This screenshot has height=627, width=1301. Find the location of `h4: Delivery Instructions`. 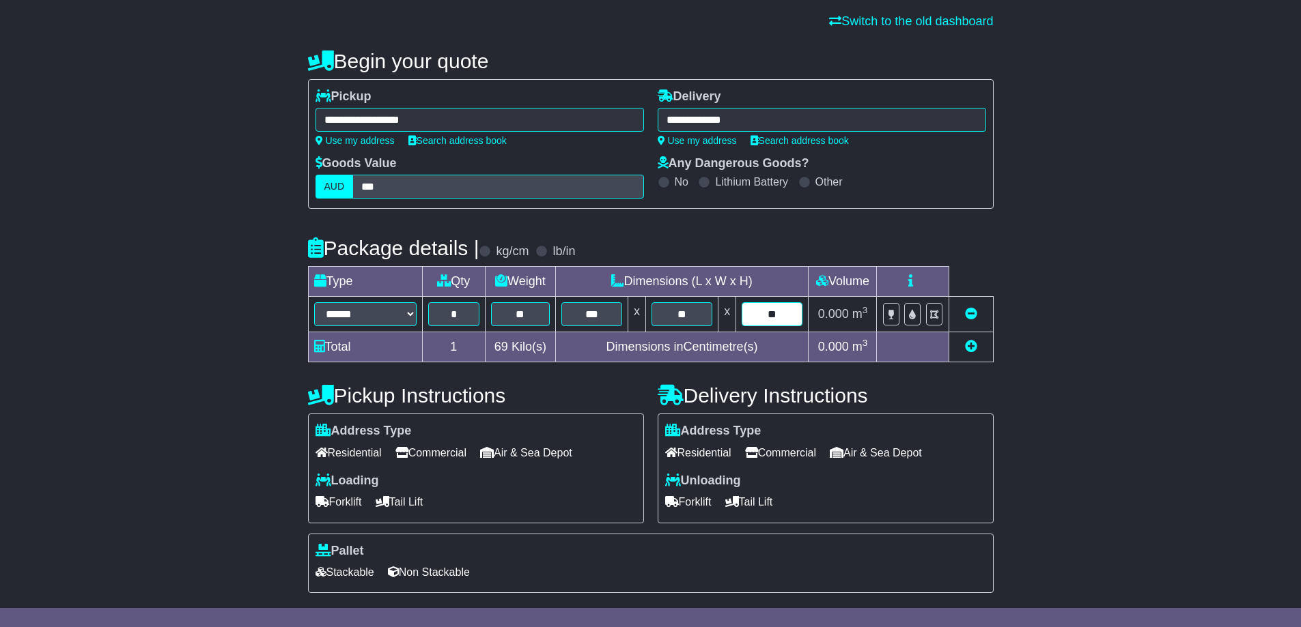

h4: Delivery Instructions is located at coordinates (825, 395).